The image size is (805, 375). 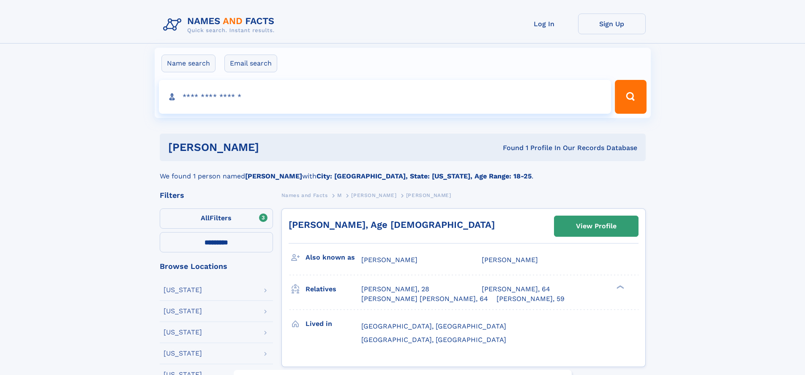 What do you see at coordinates (334, 289) in the screenshot?
I see `h3: Relatives` at bounding box center [334, 289].